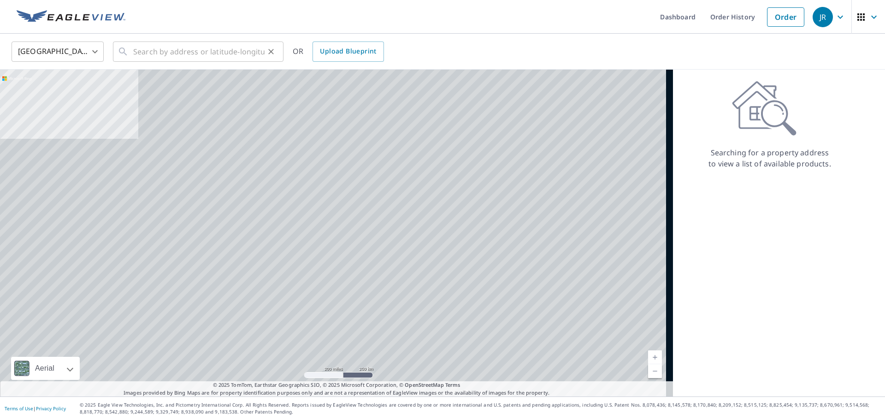 The width and height of the screenshot is (885, 420). I want to click on a: Current Level 5, Zoom Out, so click(655, 371).